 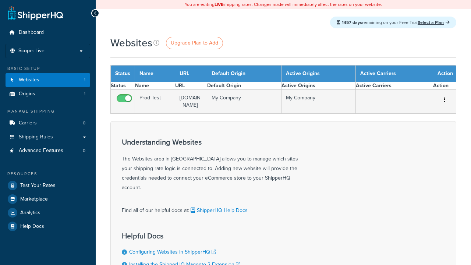 What do you see at coordinates (214, 208) in the screenshot?
I see `div: Find all of our helpful docs at:` at bounding box center [214, 208].